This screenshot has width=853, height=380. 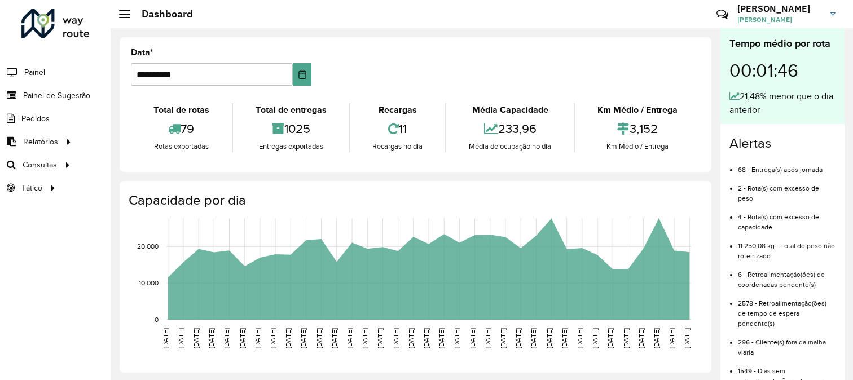 I want to click on div: Total de entregas, so click(x=291, y=110).